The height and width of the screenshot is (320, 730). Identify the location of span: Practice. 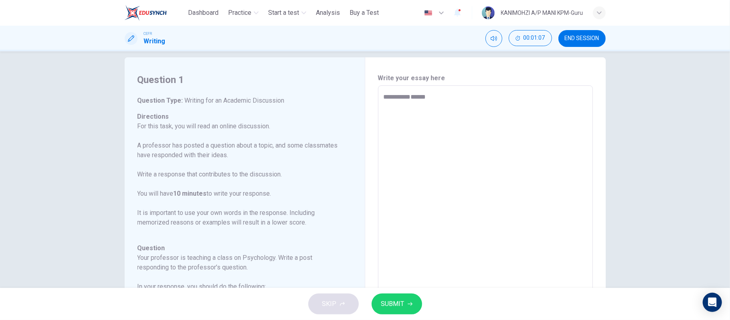
(240, 13).